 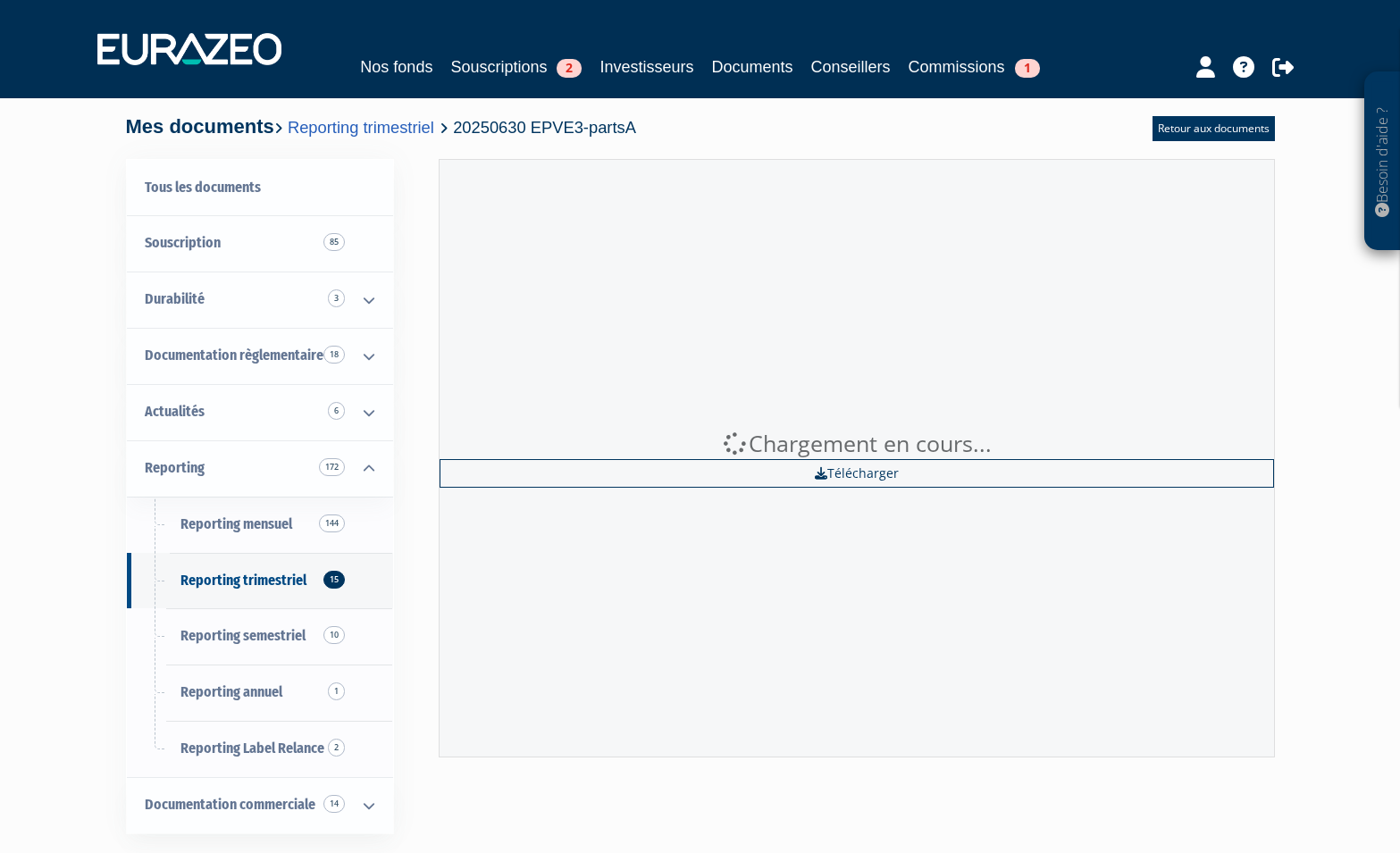 I want to click on span: Documentation commerciale, so click(x=230, y=804).